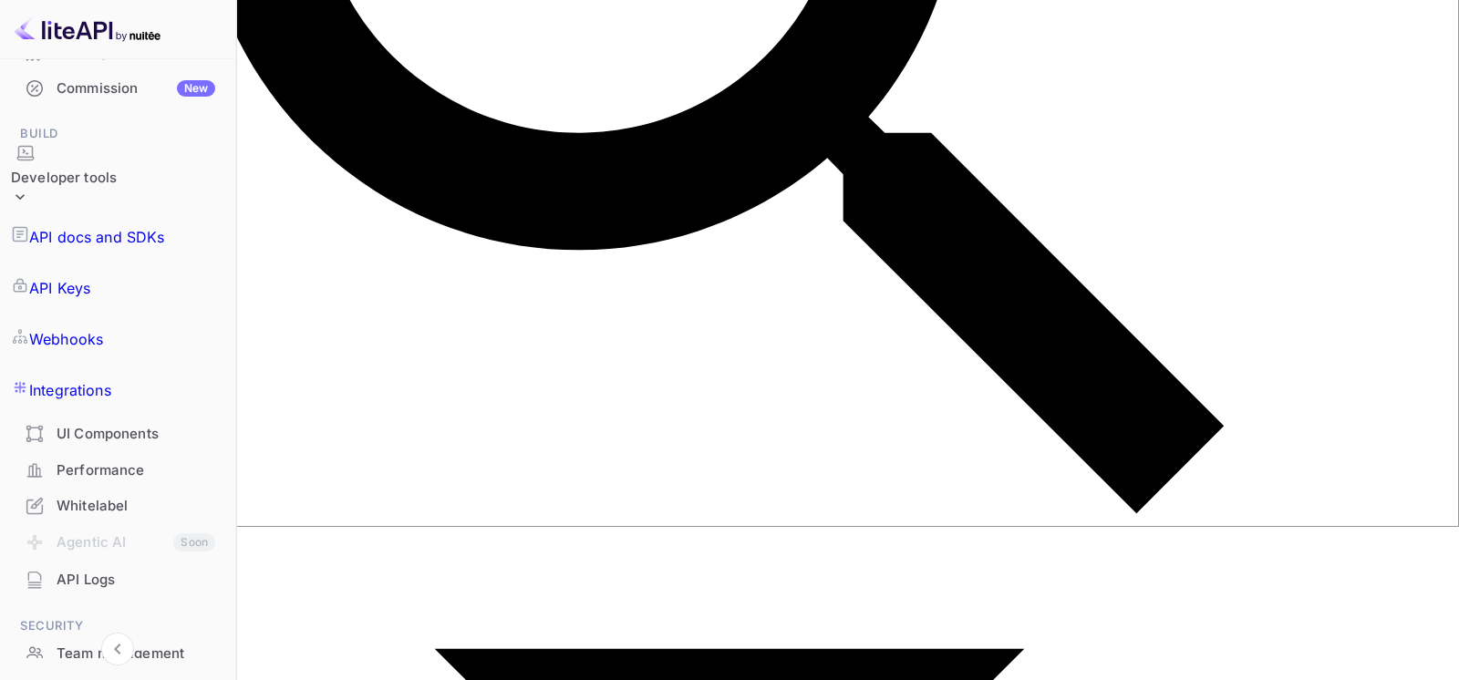  I want to click on div: CommissionNew, so click(118, 88).